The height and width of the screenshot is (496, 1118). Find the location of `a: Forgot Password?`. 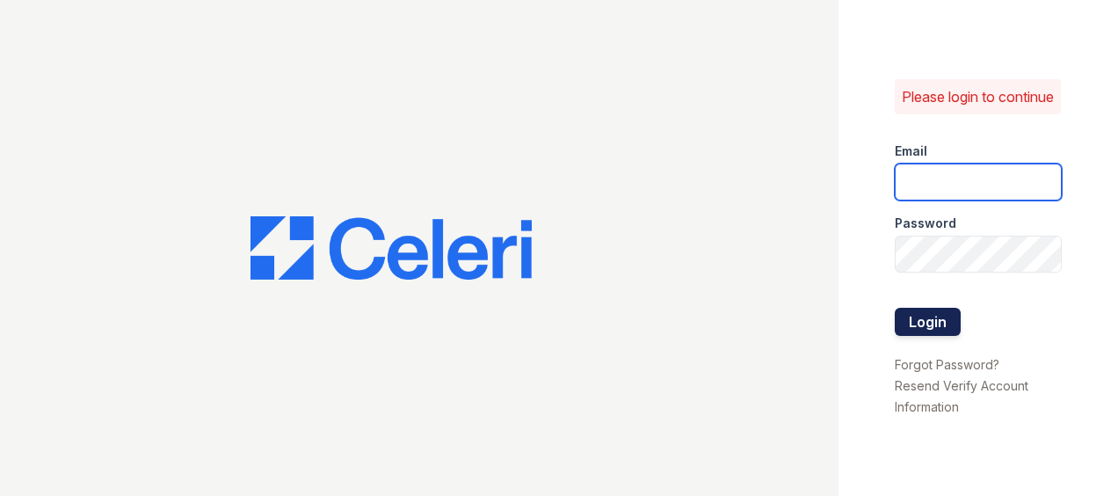

a: Forgot Password? is located at coordinates (947, 364).